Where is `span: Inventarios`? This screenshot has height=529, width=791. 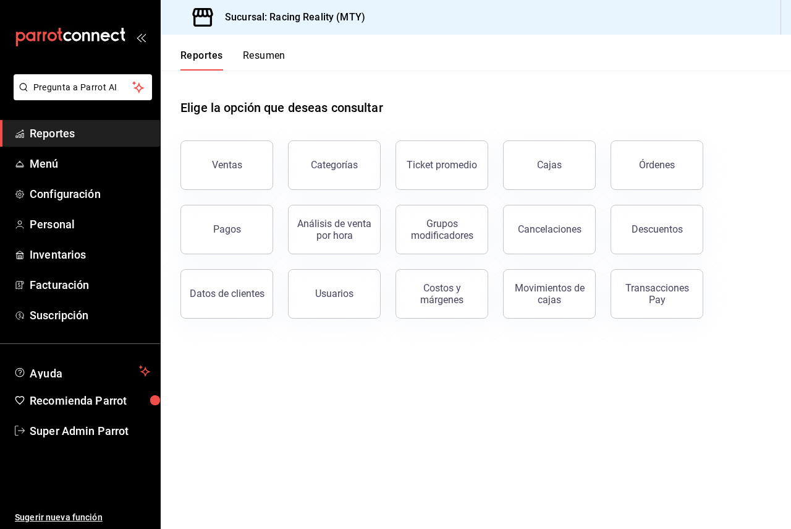
span: Inventarios is located at coordinates (90, 254).